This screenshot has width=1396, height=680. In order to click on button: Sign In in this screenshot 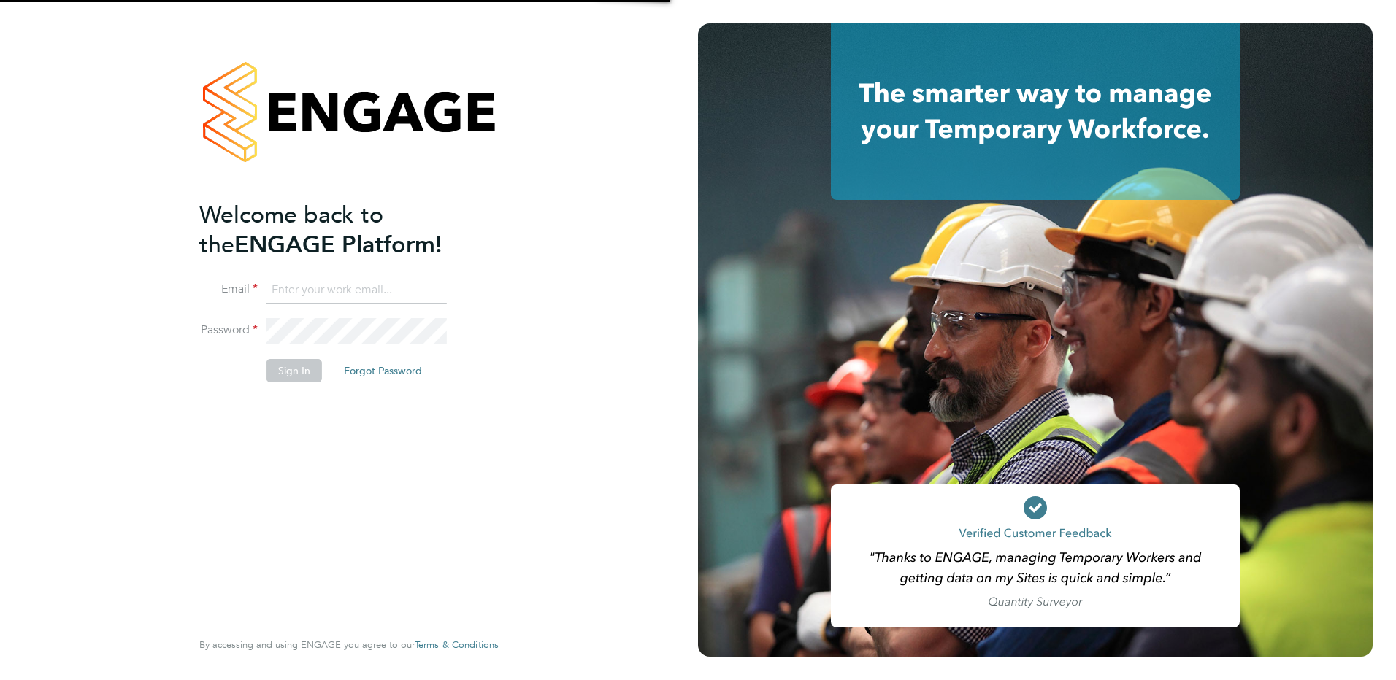, I will do `click(294, 371)`.